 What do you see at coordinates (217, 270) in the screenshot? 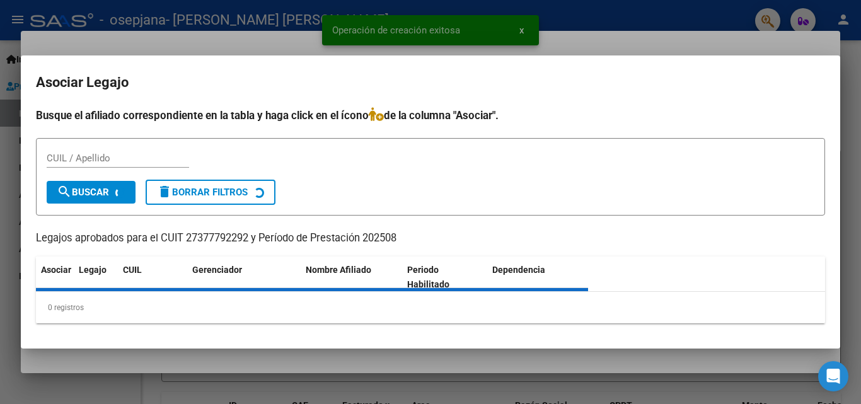
I see `span: Gerenciador` at bounding box center [217, 270].